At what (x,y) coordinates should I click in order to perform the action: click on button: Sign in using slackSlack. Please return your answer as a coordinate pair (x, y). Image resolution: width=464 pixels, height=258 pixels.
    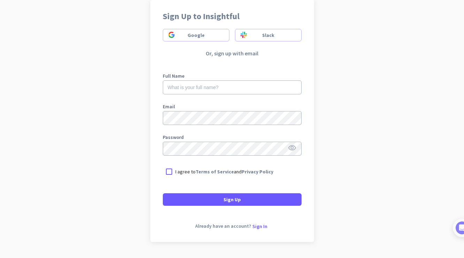
    Looking at the image, I should click on (268, 35).